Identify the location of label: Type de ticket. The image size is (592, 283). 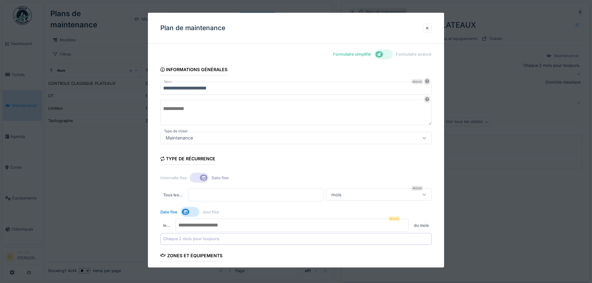
(176, 131).